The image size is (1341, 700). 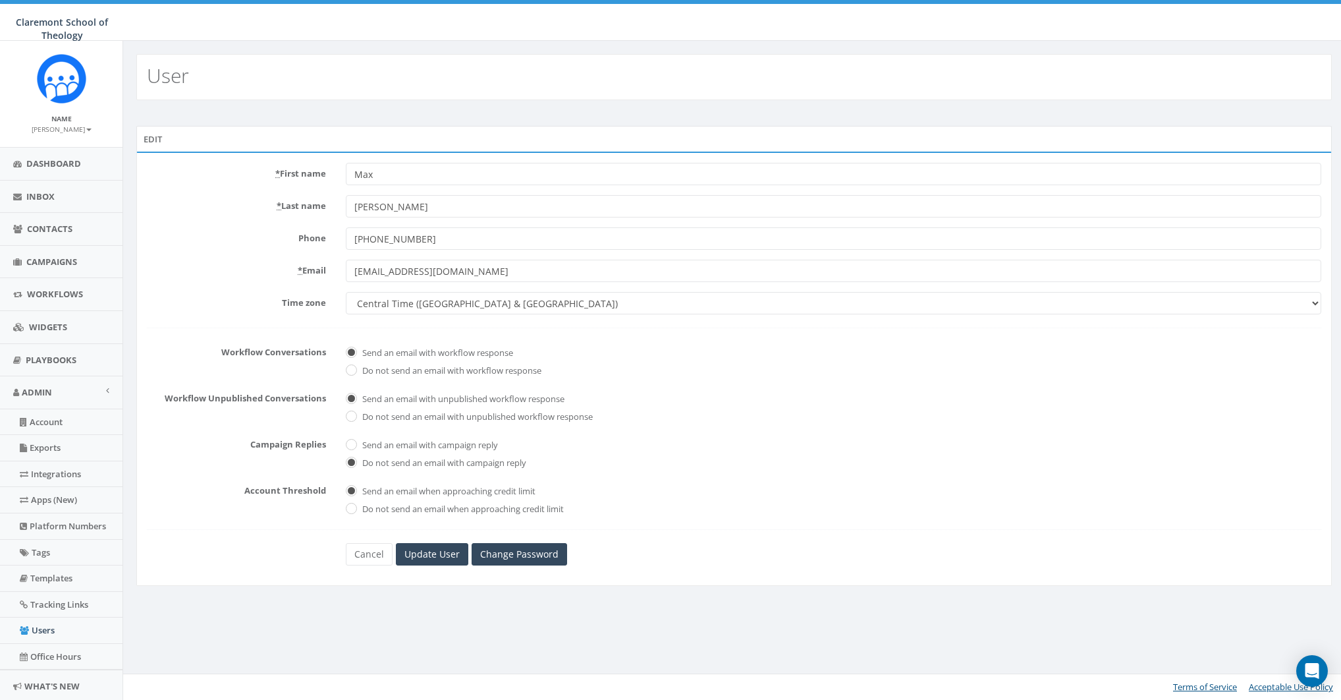 What do you see at coordinates (61, 119) in the screenshot?
I see `small: Name` at bounding box center [61, 119].